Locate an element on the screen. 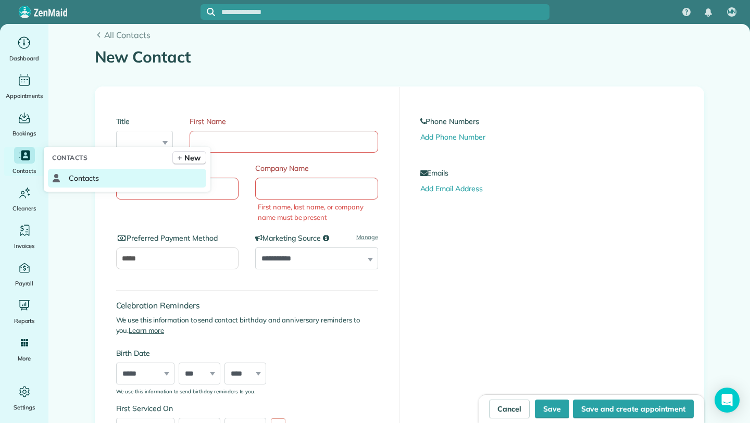 This screenshot has height=423, width=750. label: Phone Numbers is located at coordinates (552, 121).